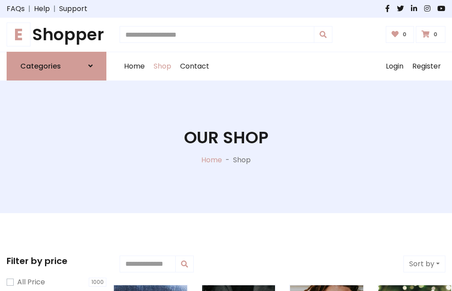 Image resolution: width=452 pixels, height=291 pixels. I want to click on a: Help, so click(42, 9).